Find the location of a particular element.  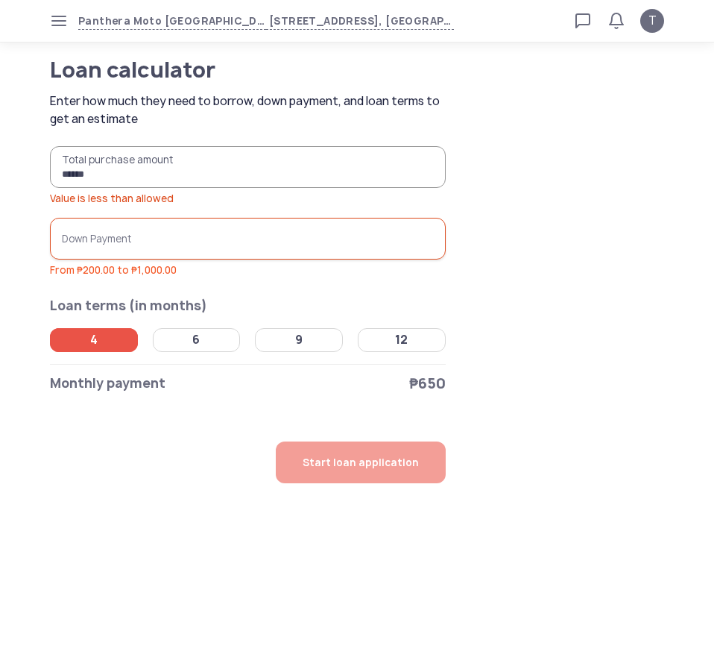

h1: Loan calculator is located at coordinates (223, 70).